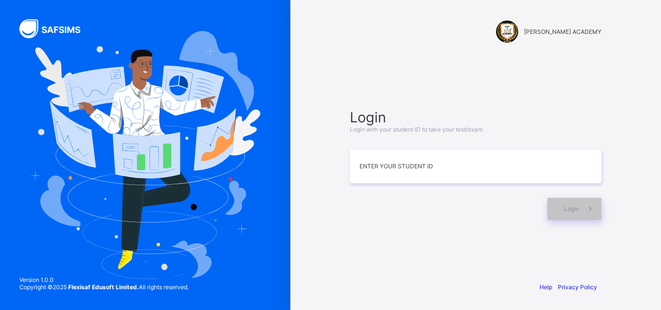 The width and height of the screenshot is (661, 310). I want to click on strong: Flexisaf Edusoft Limited., so click(104, 287).